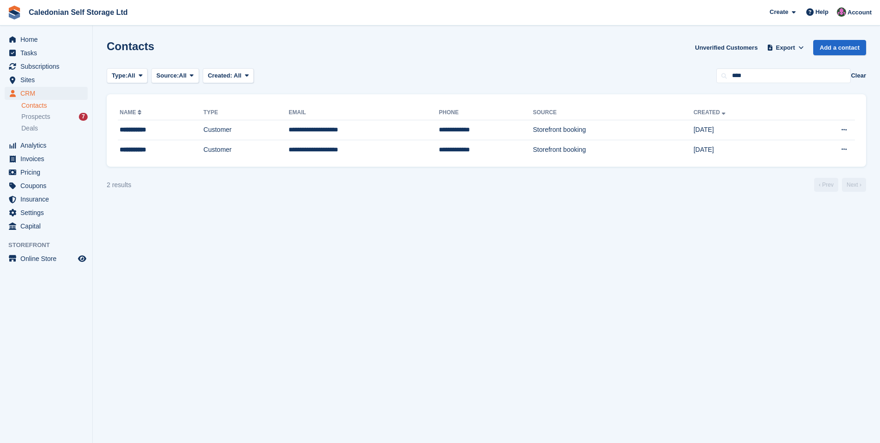 The width and height of the screenshot is (880, 443). Describe the element at coordinates (48, 258) in the screenshot. I see `span: Online Store` at that location.